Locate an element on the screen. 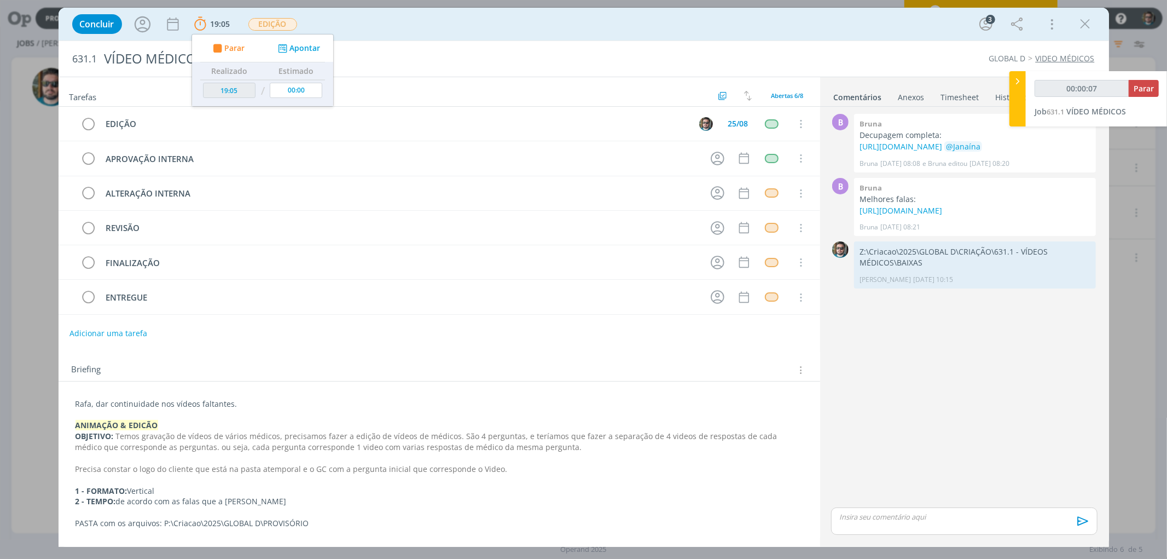 The width and height of the screenshot is (1167, 559). ul: 19:05 is located at coordinates (263, 70).